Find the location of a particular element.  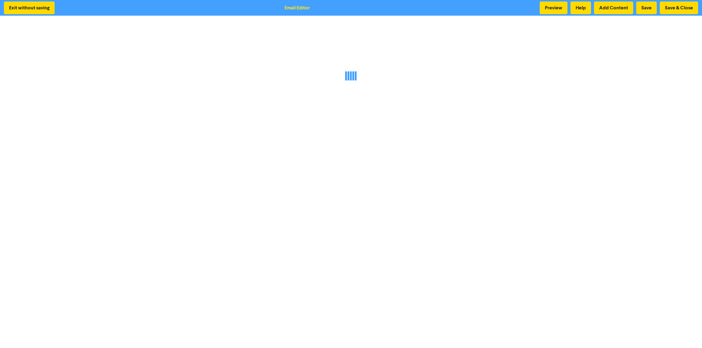

button: Save is located at coordinates (646, 8).